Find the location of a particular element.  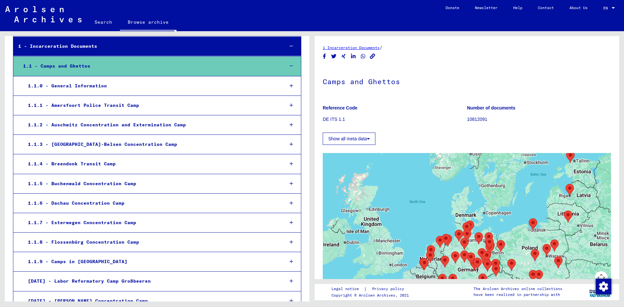

div: Concentration Camp Kuhlen is located at coordinates (467, 228).